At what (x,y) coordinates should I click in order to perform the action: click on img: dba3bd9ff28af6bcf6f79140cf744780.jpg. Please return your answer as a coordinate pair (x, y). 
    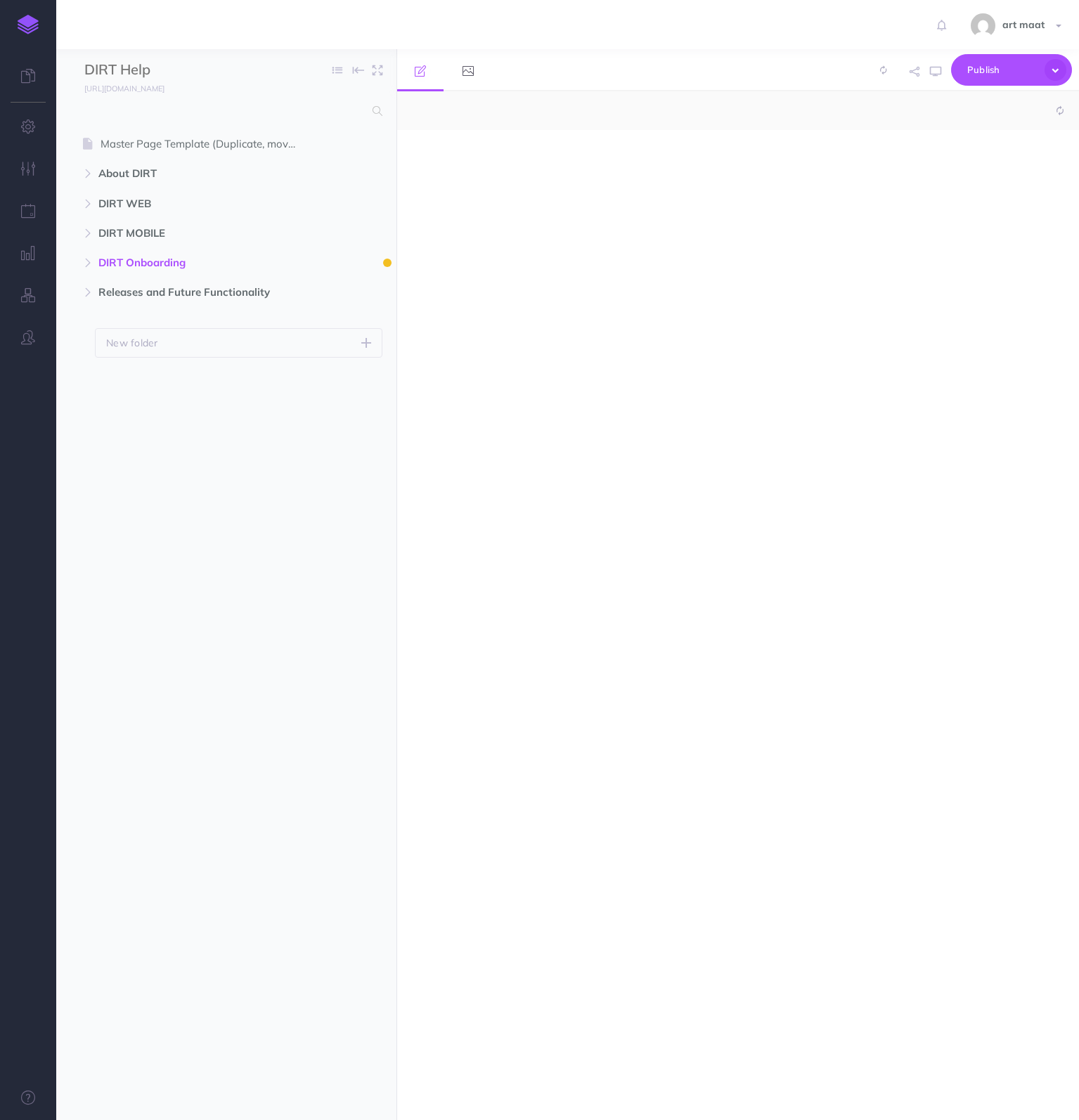
    Looking at the image, I should click on (983, 25).